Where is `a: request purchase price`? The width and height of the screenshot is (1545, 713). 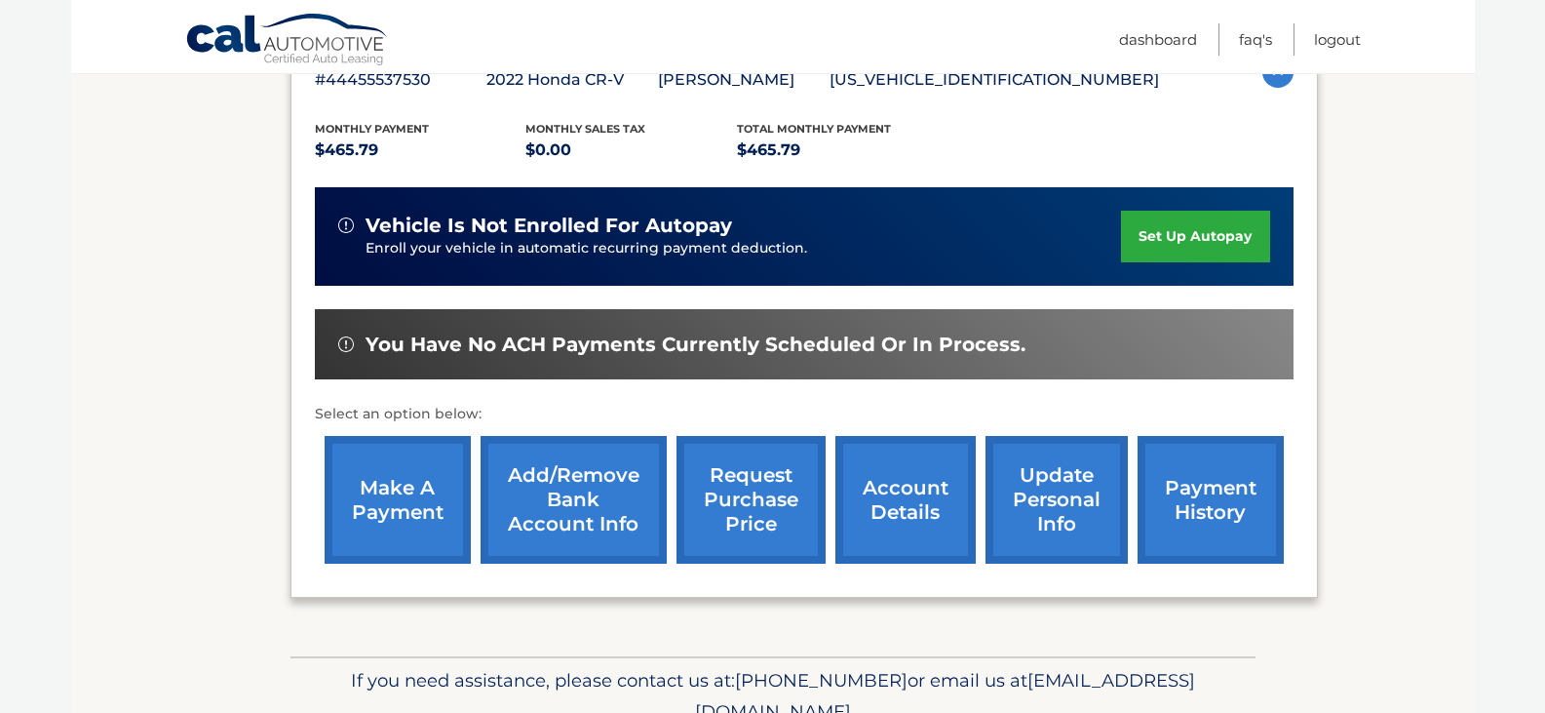
a: request purchase price is located at coordinates (751, 499).